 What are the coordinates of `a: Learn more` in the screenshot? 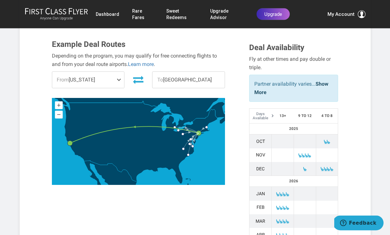 It's located at (141, 64).